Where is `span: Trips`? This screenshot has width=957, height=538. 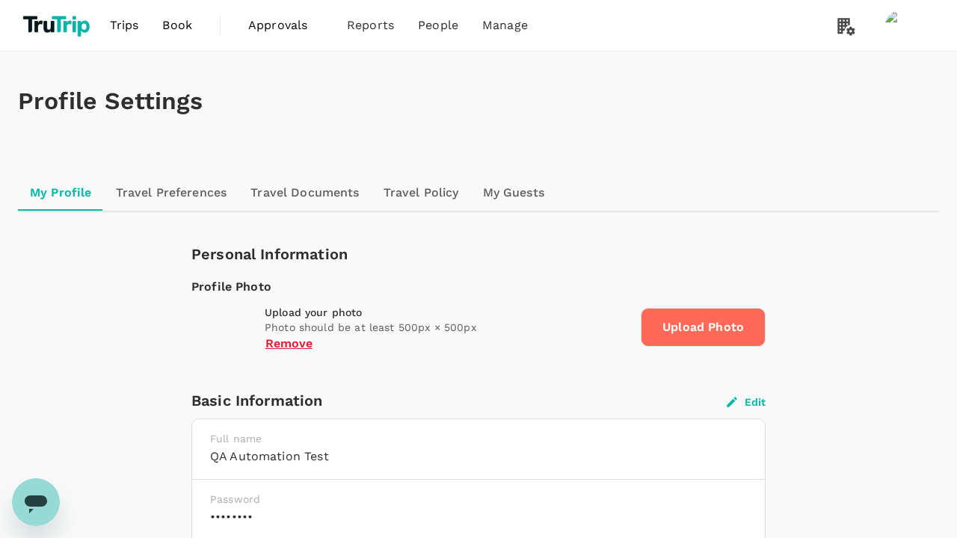
span: Trips is located at coordinates (124, 25).